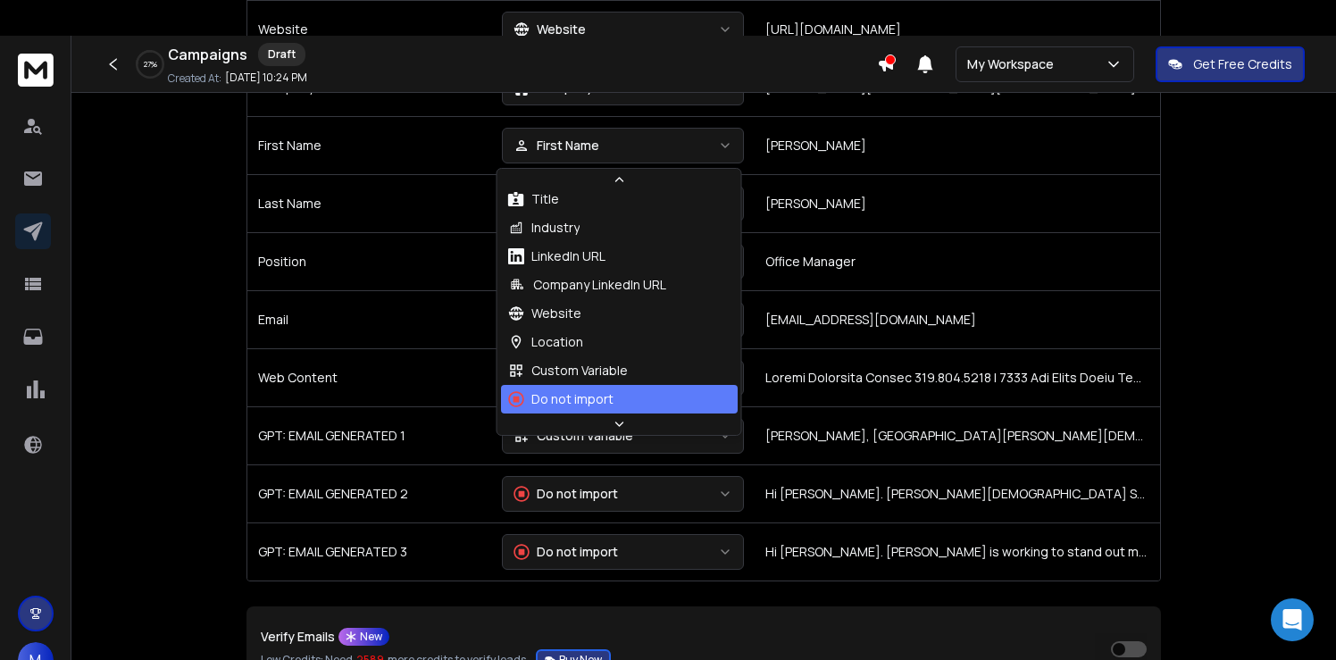 The height and width of the screenshot is (660, 1336). I want to click on div: Custom Variable, so click(568, 371).